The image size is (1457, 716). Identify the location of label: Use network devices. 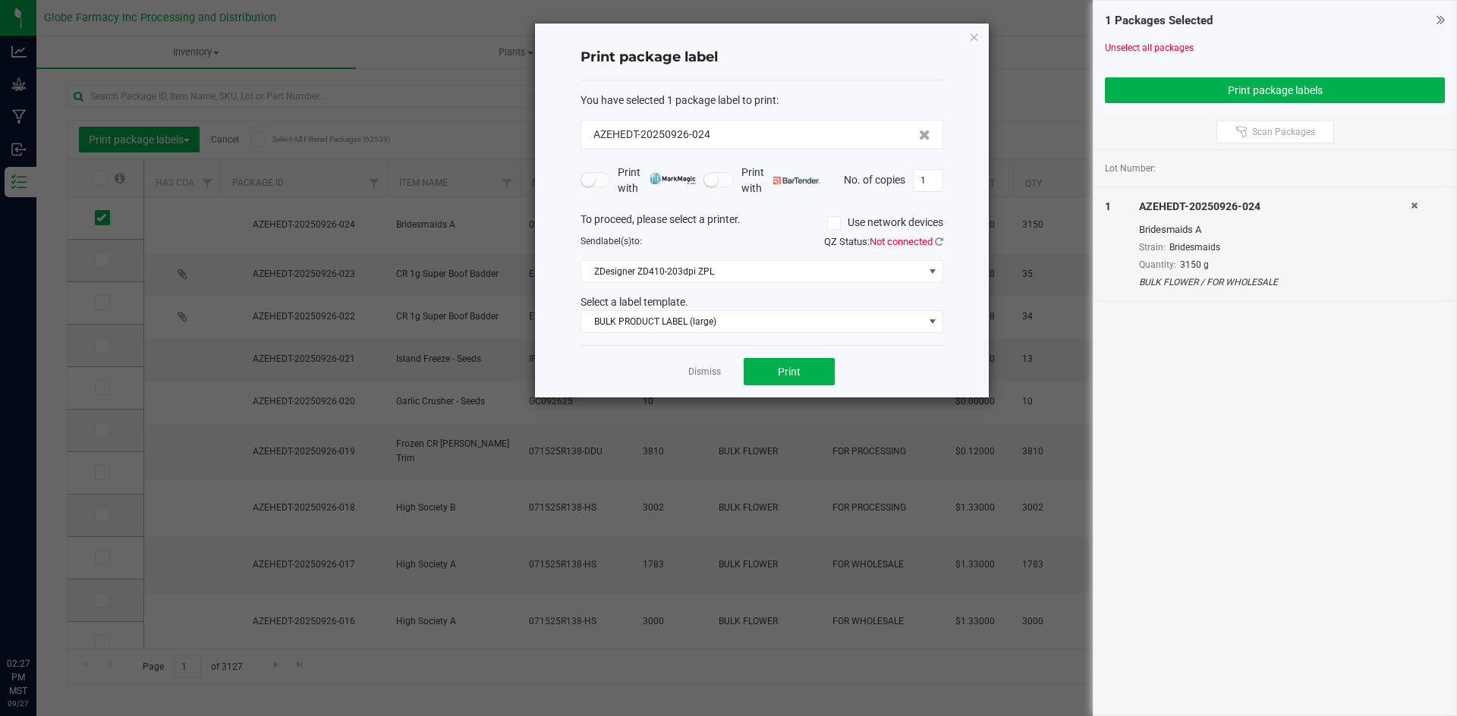
(885, 222).